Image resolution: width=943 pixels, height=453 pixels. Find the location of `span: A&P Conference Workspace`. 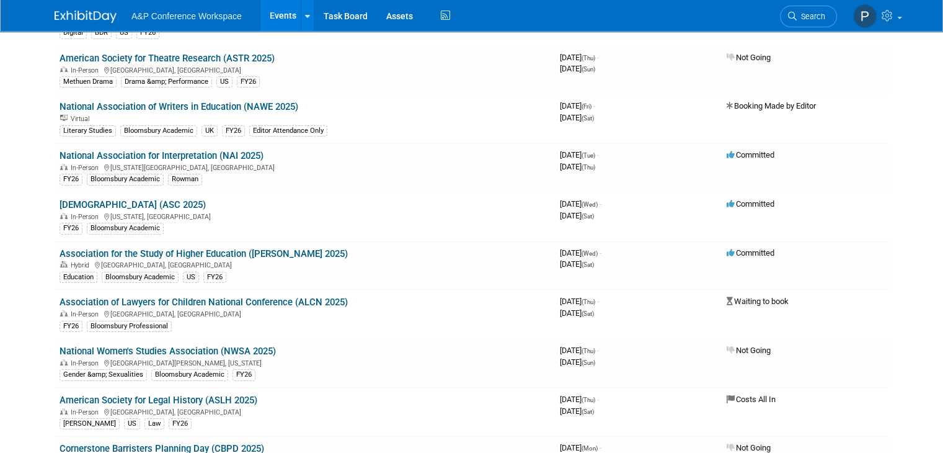

span: A&P Conference Workspace is located at coordinates (187, 16).